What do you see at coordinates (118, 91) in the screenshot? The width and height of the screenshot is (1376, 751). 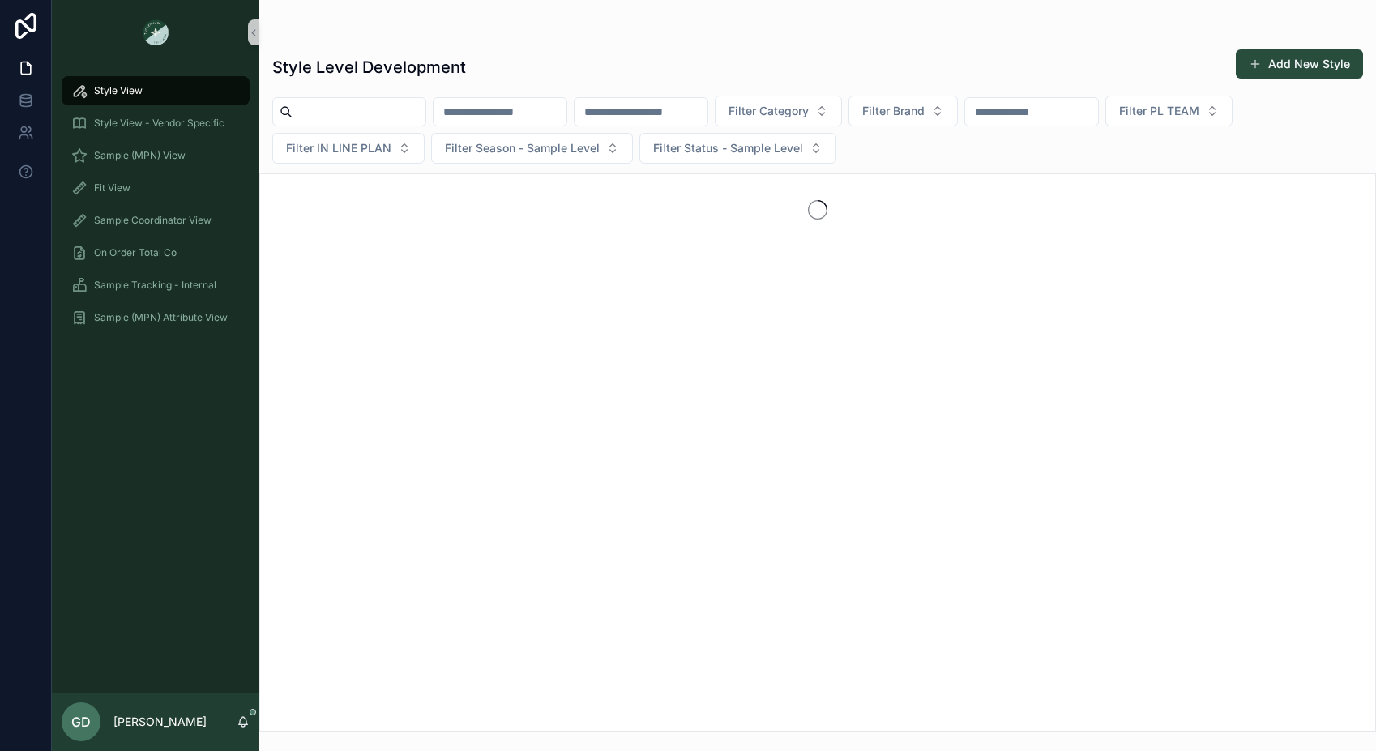 I see `span: Style View` at bounding box center [118, 91].